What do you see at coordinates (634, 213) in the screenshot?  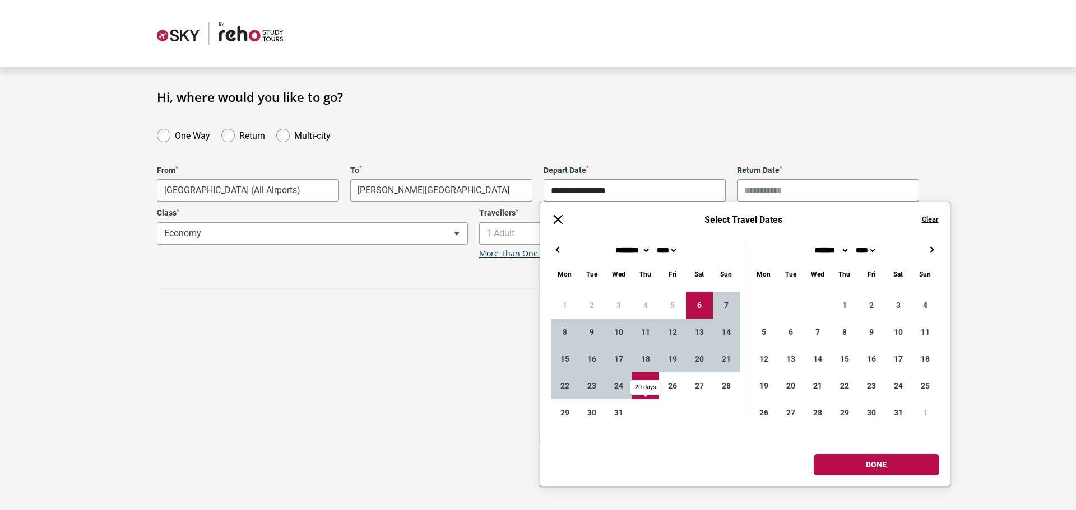 I see `label: Travellers` at bounding box center [634, 213].